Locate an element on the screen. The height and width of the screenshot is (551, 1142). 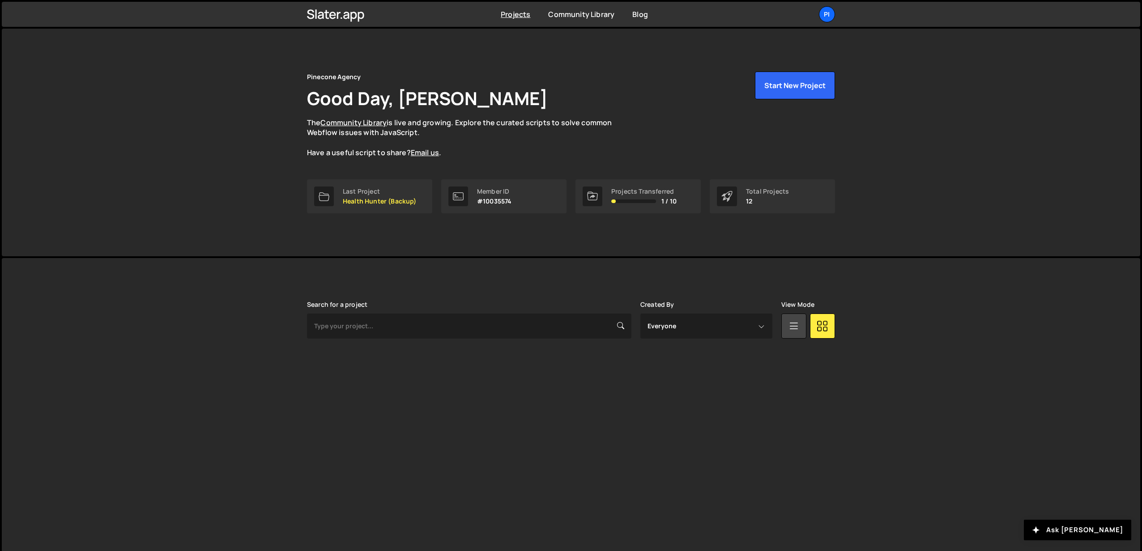
label: Search for a project is located at coordinates (337, 305).